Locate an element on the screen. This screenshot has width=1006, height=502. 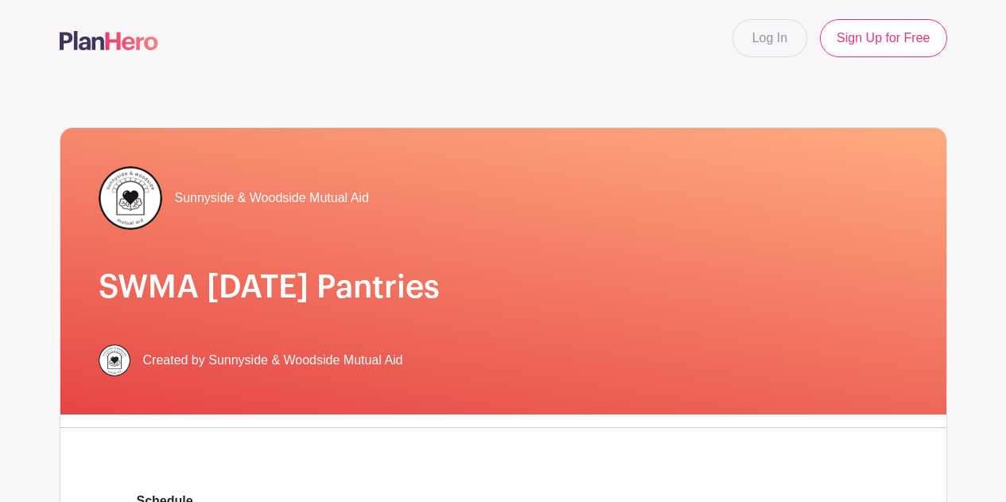
span: Created by Sunnyside & Woodside Mutual Aid is located at coordinates (273, 360).